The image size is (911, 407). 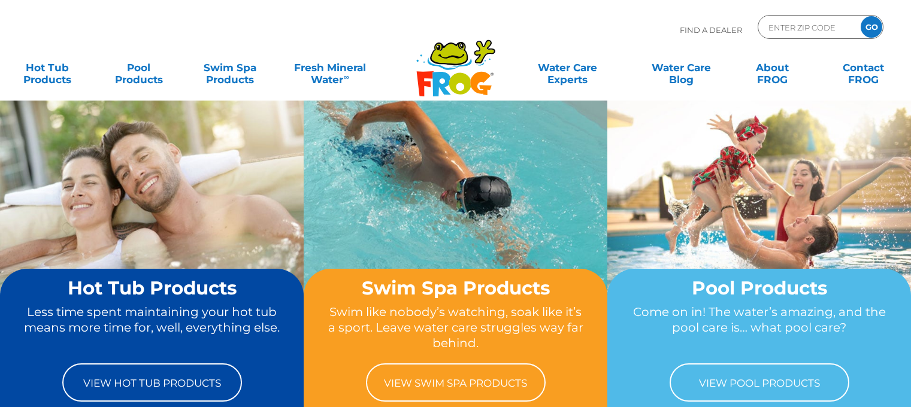 I want to click on a: View Pool Products, so click(x=760, y=383).